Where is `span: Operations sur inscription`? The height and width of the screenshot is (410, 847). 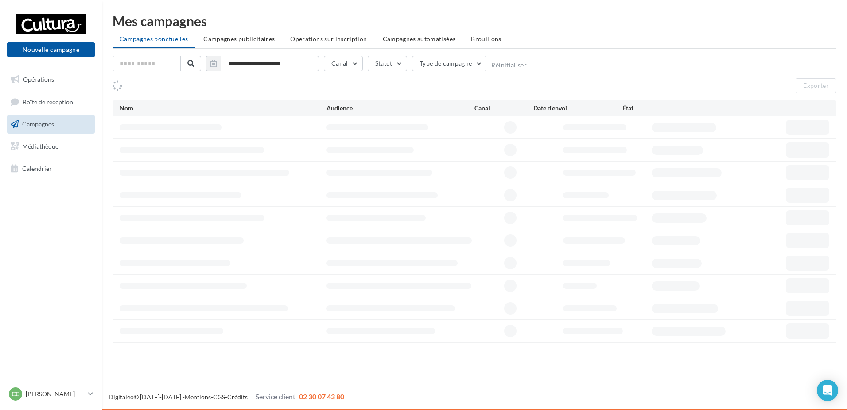 span: Operations sur inscription is located at coordinates (328, 39).